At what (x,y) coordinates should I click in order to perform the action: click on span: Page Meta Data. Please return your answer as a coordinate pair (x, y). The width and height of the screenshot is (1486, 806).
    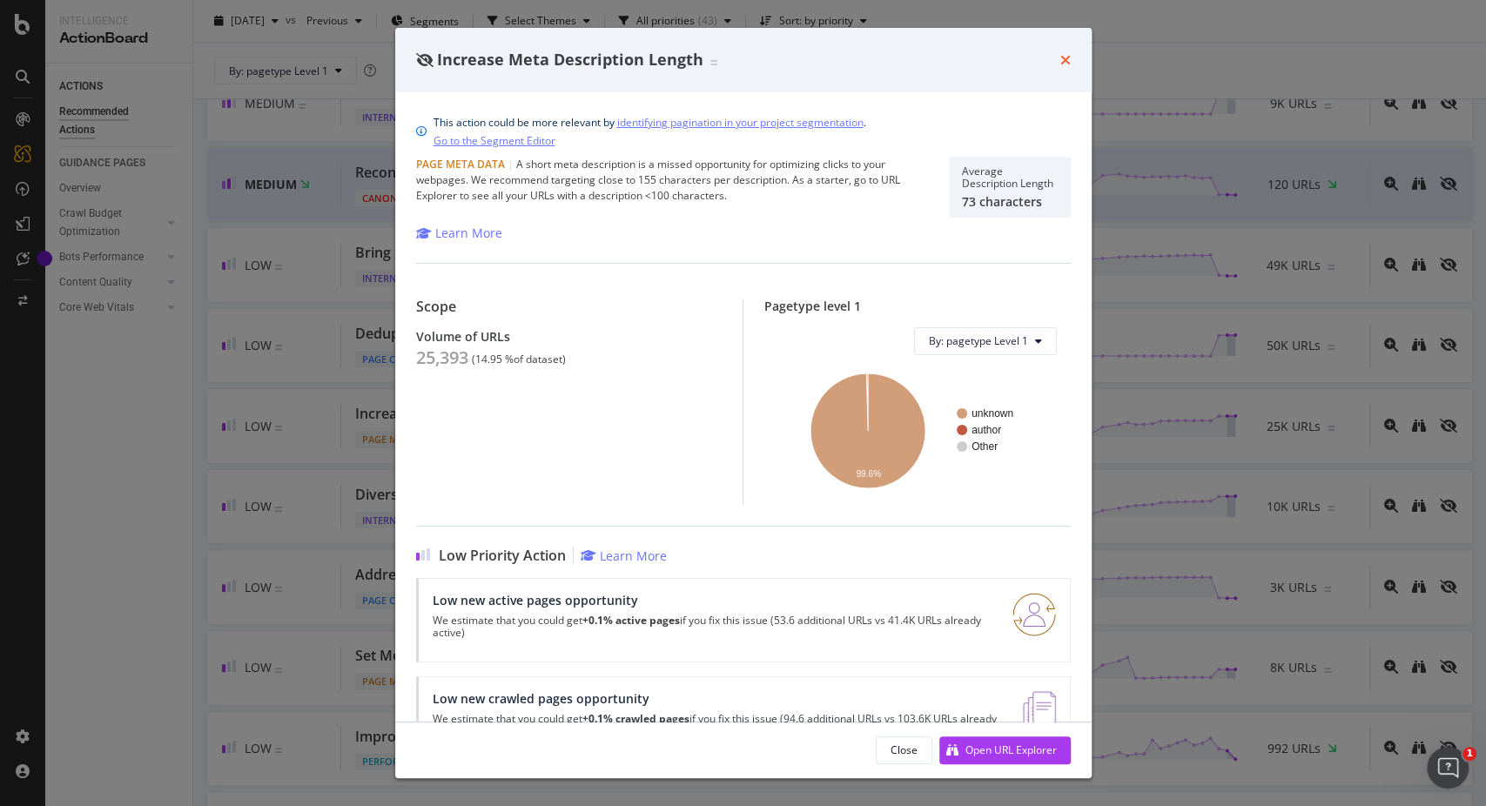
    Looking at the image, I should click on (461, 164).